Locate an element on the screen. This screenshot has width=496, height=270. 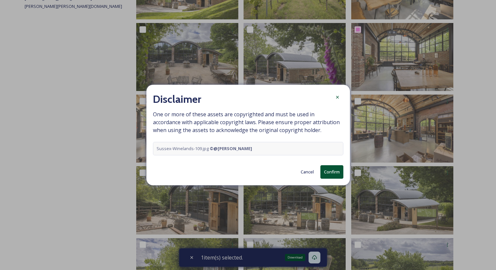
button: Confirm is located at coordinates (332, 172).